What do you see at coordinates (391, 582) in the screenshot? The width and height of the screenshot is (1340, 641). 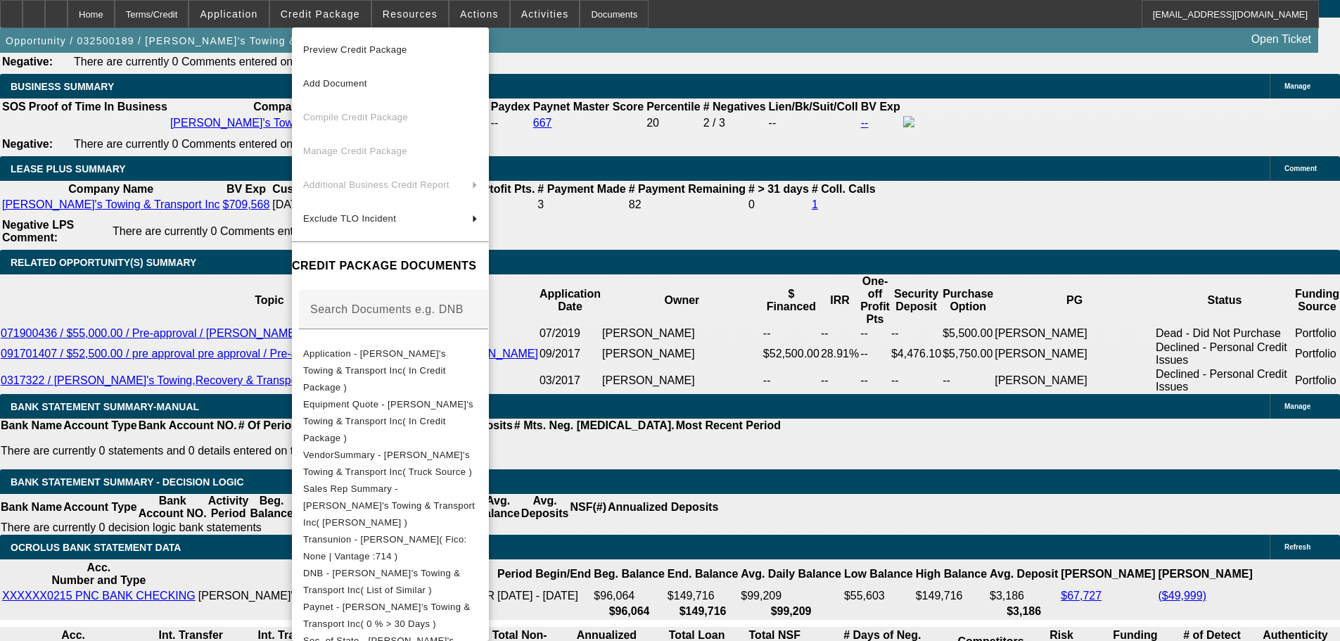 I see `button: DNB - Albert's Towing & Transport Inc( List of Similar )` at bounding box center [391, 582].